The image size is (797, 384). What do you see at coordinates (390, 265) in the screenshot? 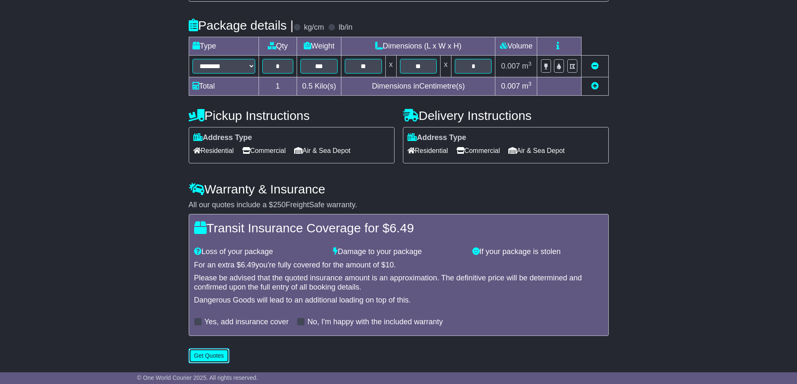
I see `span: 10` at bounding box center [390, 265].